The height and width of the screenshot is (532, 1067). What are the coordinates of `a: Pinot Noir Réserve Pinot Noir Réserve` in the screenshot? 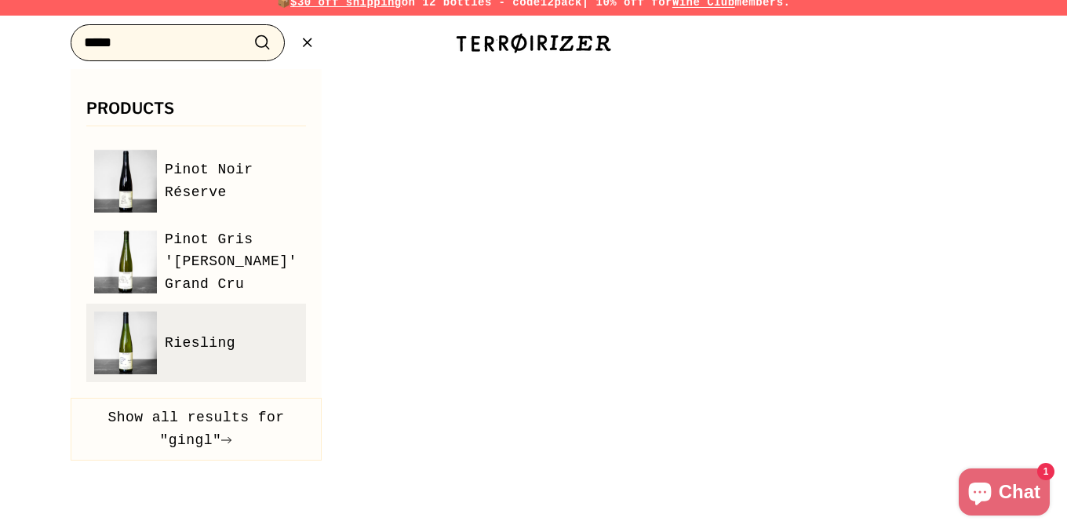 It's located at (196, 181).